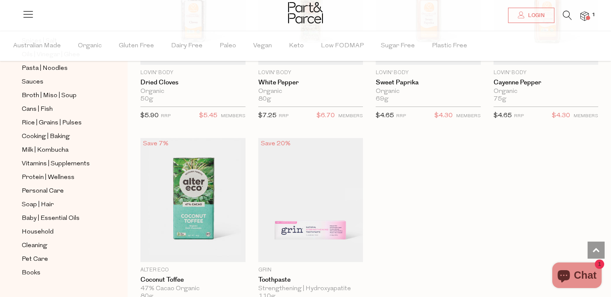  What do you see at coordinates (535, 15) in the screenshot?
I see `span: Login` at bounding box center [535, 15].